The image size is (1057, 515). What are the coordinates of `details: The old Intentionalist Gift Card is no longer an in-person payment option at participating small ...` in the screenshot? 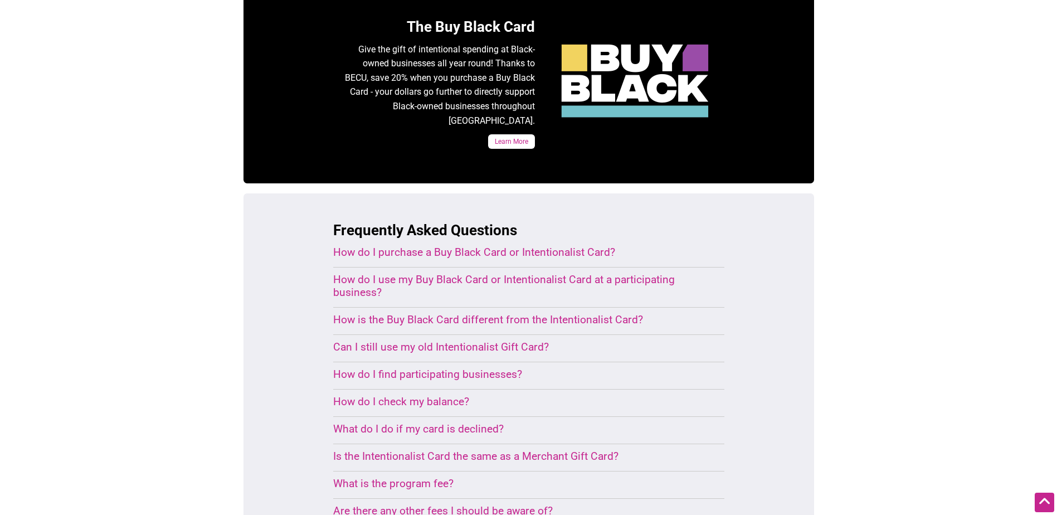 It's located at (516, 348).